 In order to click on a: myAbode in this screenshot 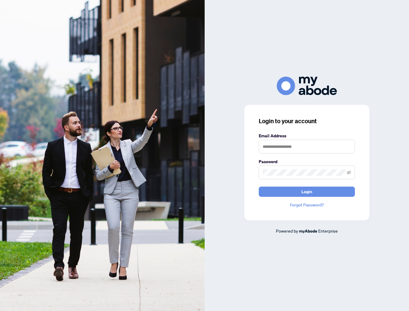, I will do `click(308, 231)`.